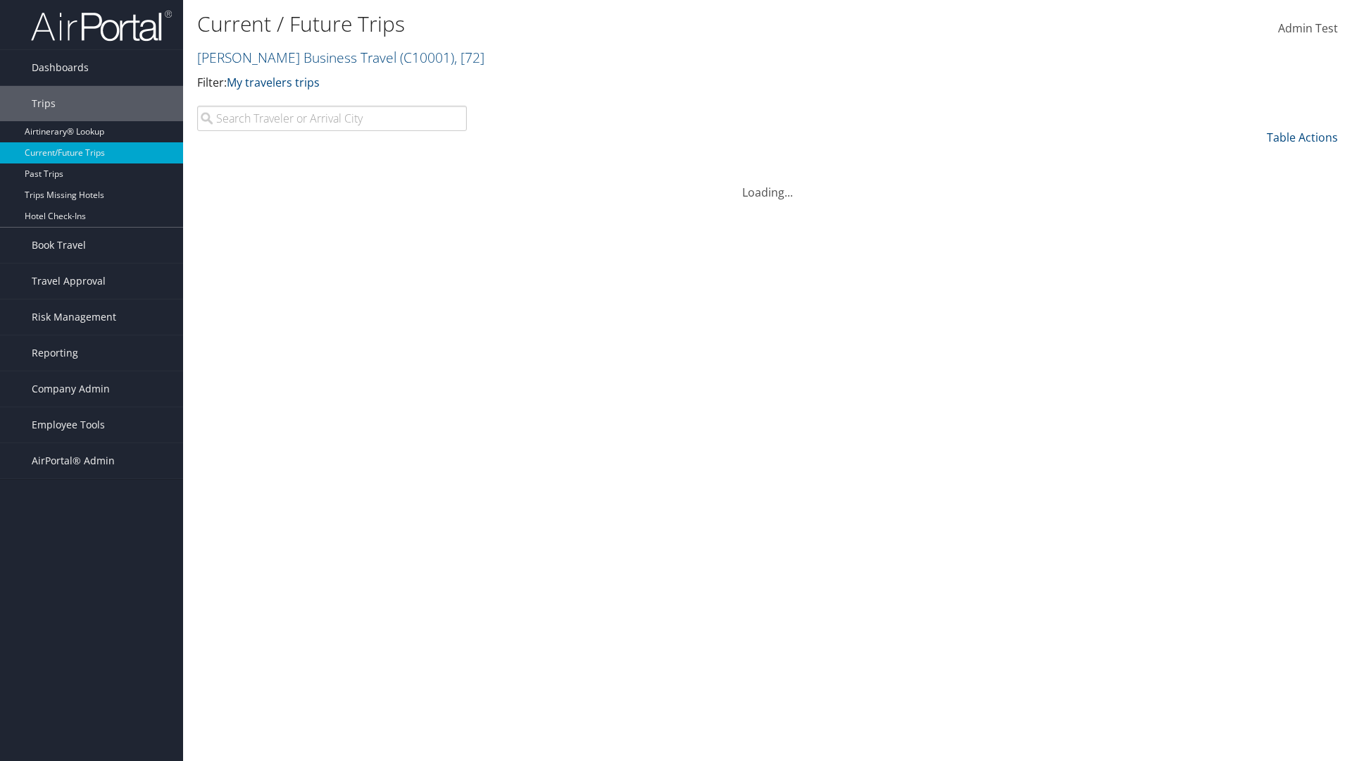 Image resolution: width=1352 pixels, height=761 pixels. Describe the element at coordinates (58, 245) in the screenshot. I see `span: Book Travel` at that location.